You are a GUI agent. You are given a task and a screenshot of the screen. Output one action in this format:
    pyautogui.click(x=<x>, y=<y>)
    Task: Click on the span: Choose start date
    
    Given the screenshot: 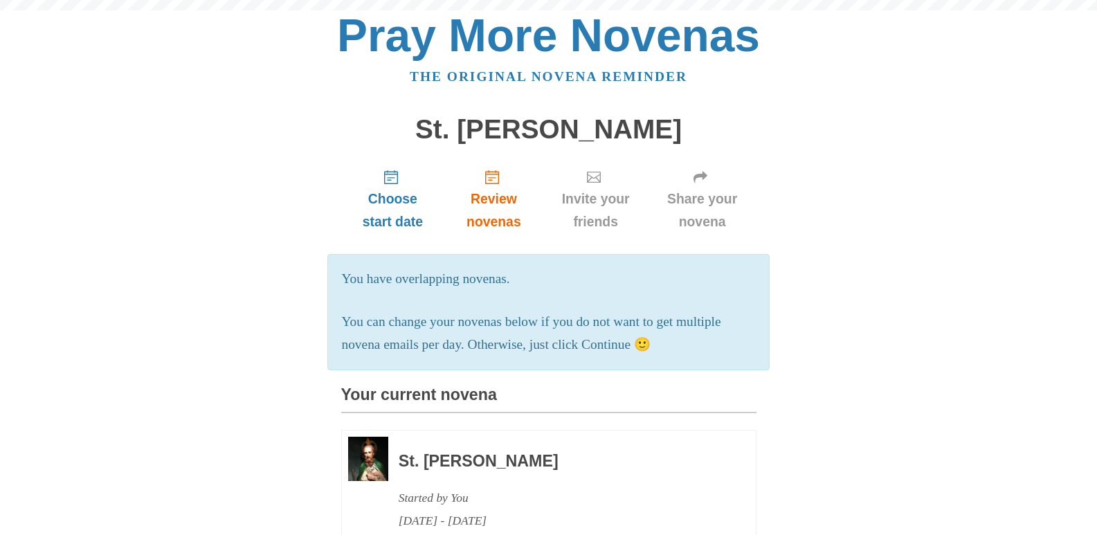 What is the action you would take?
    pyautogui.click(x=393, y=210)
    